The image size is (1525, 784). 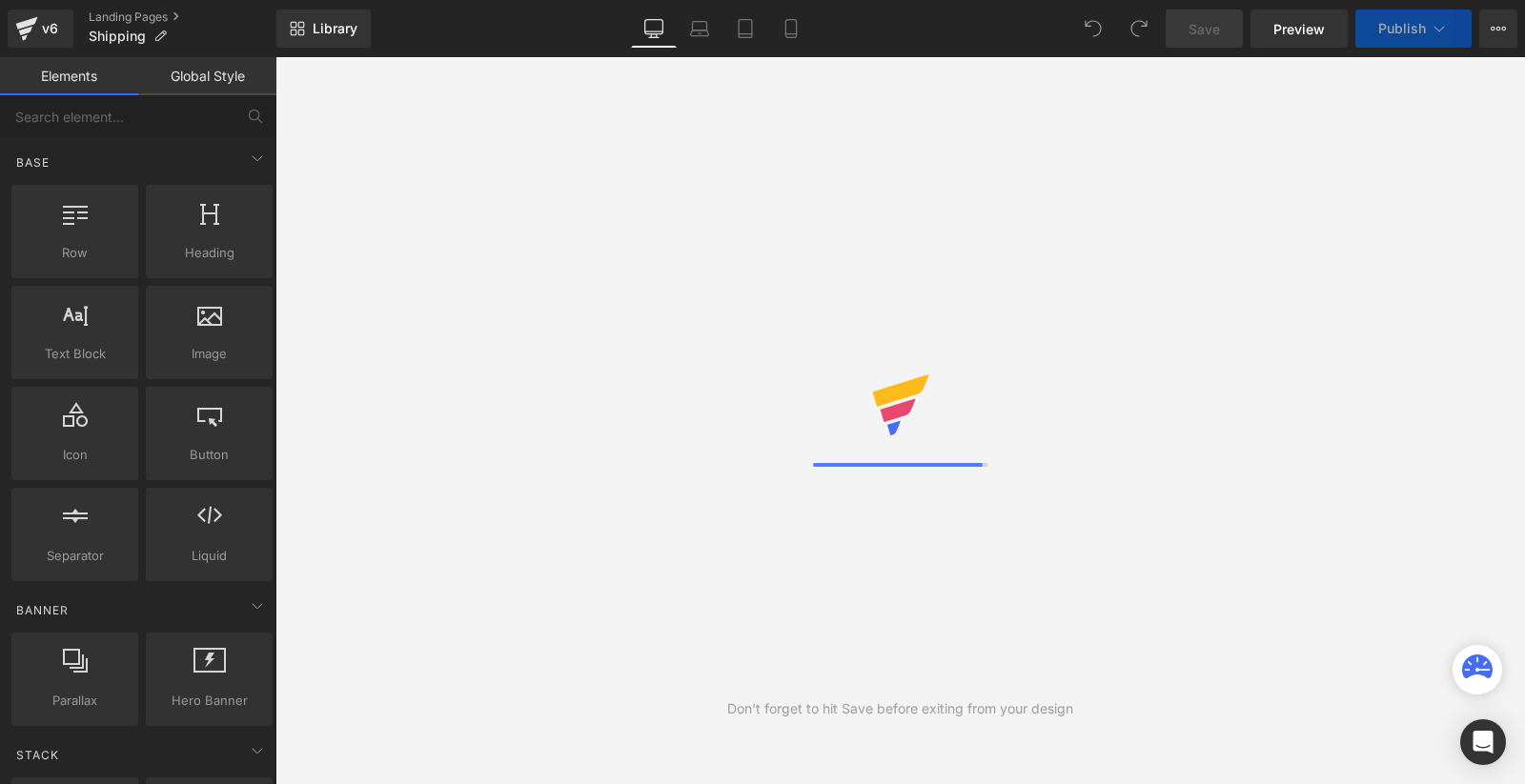 I want to click on span: Icon, so click(x=74, y=454).